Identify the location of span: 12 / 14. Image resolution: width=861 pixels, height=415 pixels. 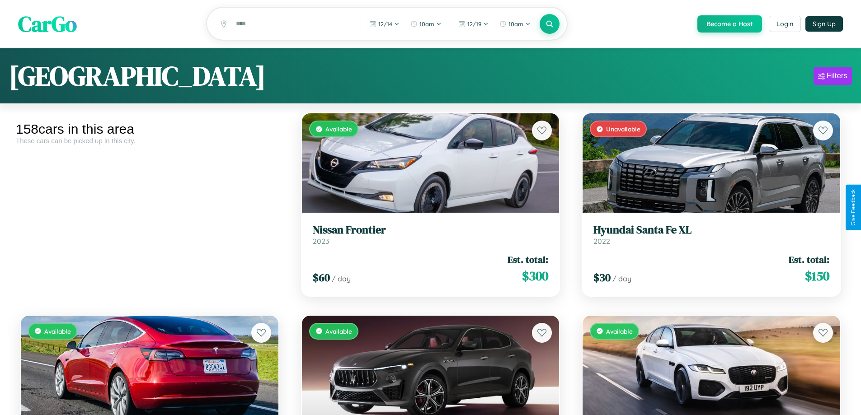
(385, 24).